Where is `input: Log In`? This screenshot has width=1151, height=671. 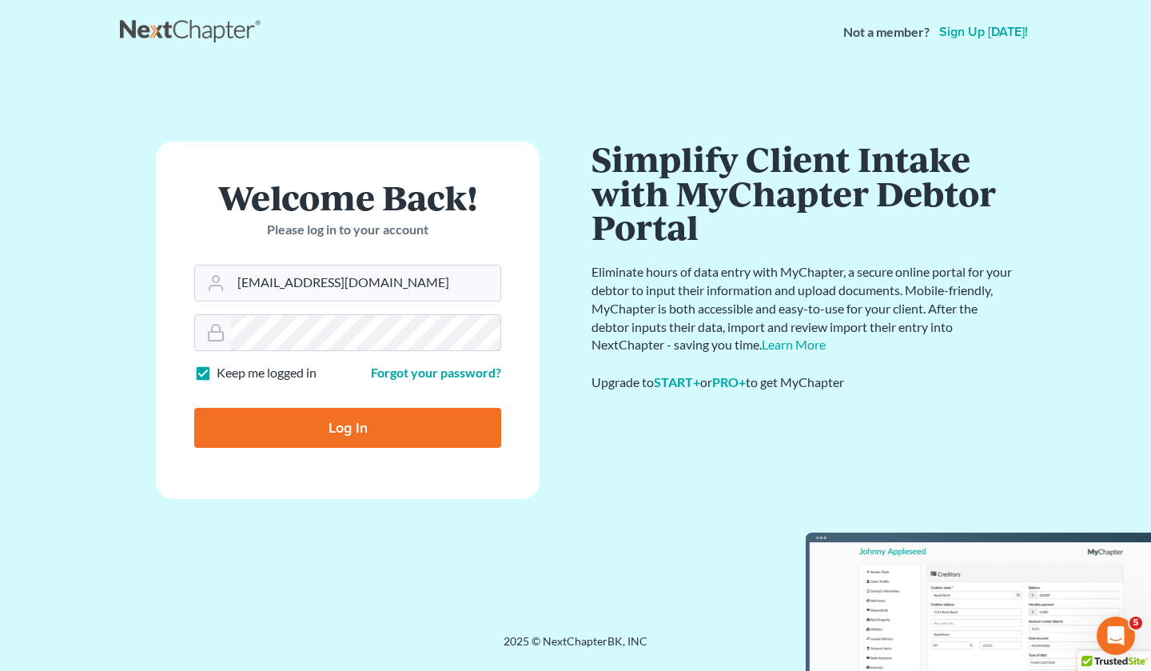
input: Log In is located at coordinates (348, 428).